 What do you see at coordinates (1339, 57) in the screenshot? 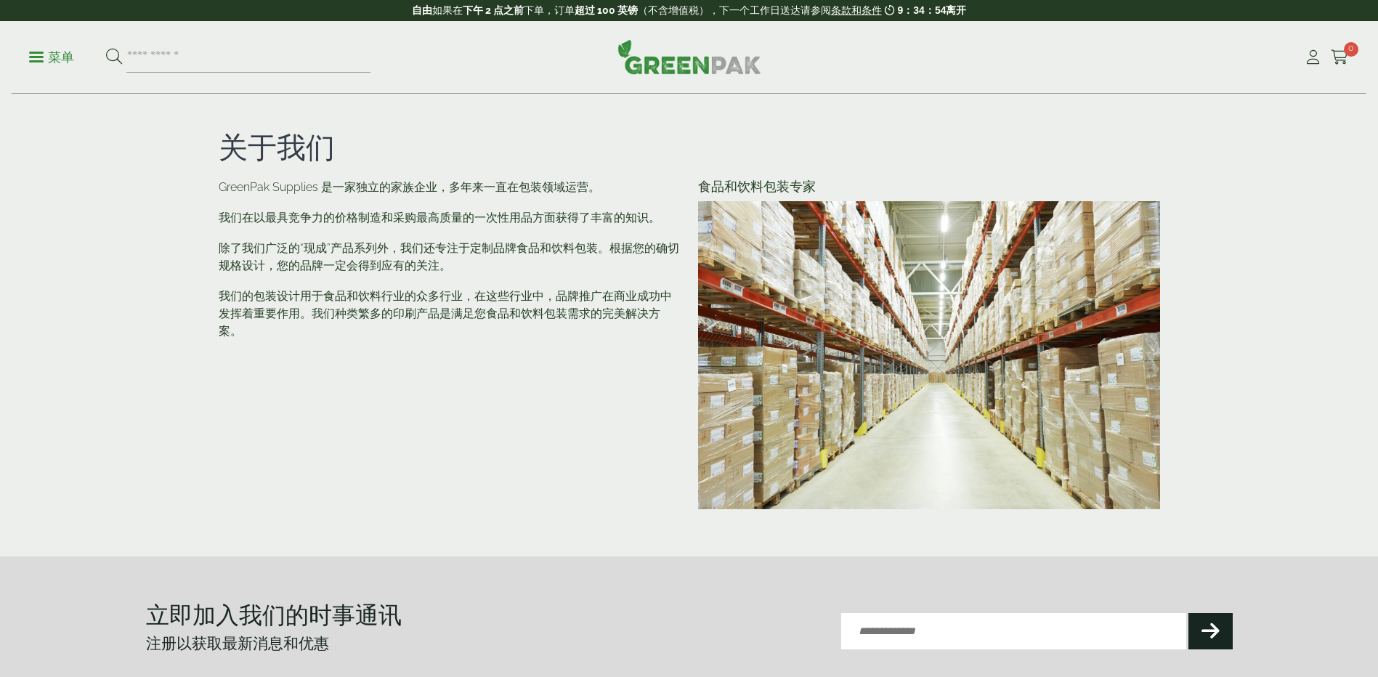
I see `a: 0` at bounding box center [1339, 57].